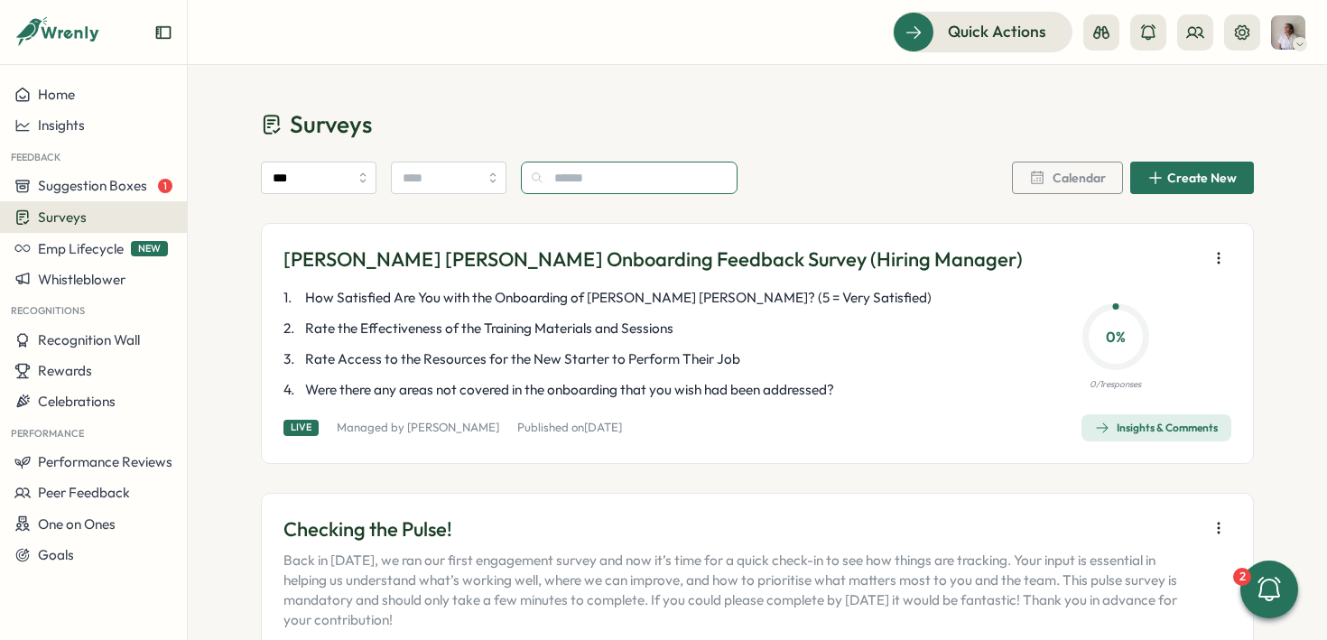 This screenshot has width=1327, height=640. What do you see at coordinates (84, 492) in the screenshot?
I see `span: Peer Feedback` at bounding box center [84, 492].